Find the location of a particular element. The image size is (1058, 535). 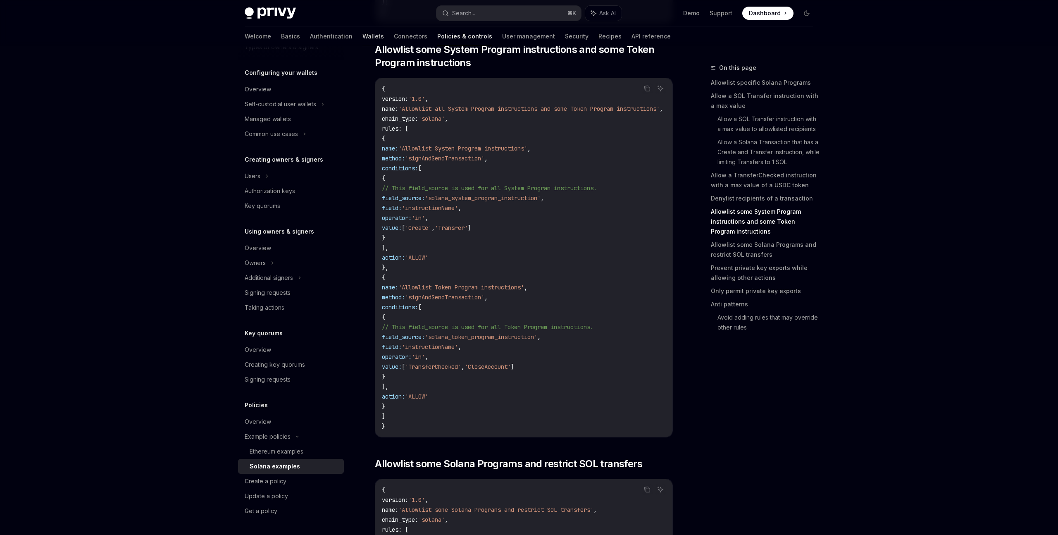

span: '1.0' is located at coordinates (417, 99).